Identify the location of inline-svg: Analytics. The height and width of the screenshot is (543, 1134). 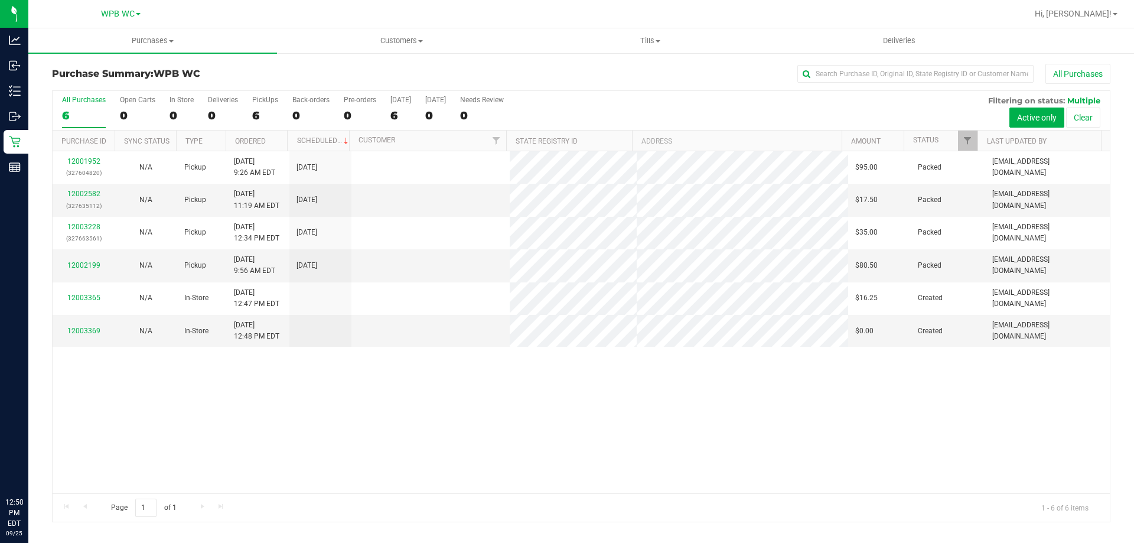
(15, 40).